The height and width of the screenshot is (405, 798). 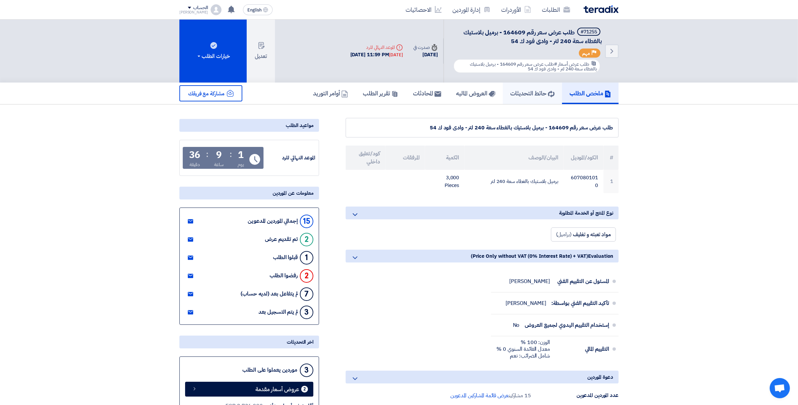 What do you see at coordinates (255, 10) in the screenshot?
I see `span: English` at bounding box center [255, 10].